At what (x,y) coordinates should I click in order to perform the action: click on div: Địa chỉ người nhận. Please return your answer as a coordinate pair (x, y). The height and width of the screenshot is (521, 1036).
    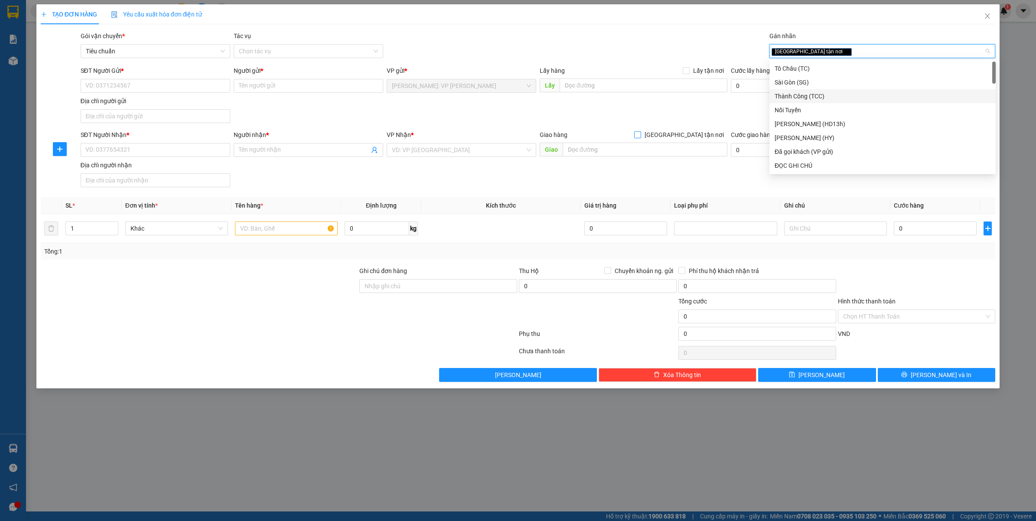
    Looking at the image, I should click on (155, 165).